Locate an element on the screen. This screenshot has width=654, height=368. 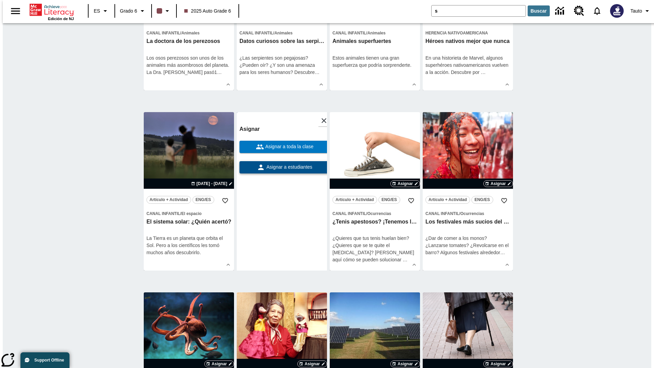
button: Abrir el menú lateral is located at coordinates (15, 11).